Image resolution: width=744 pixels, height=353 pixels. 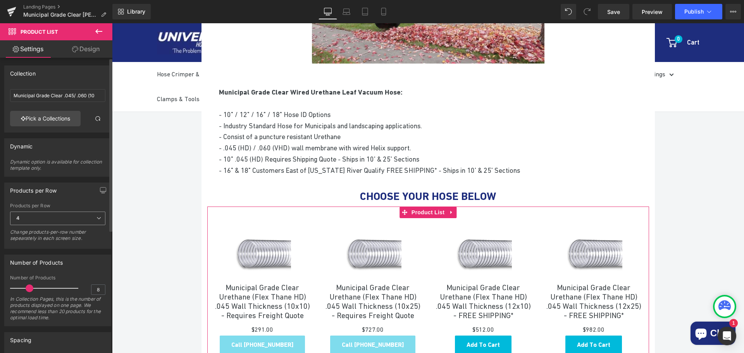 I want to click on span: Library, so click(x=136, y=12).